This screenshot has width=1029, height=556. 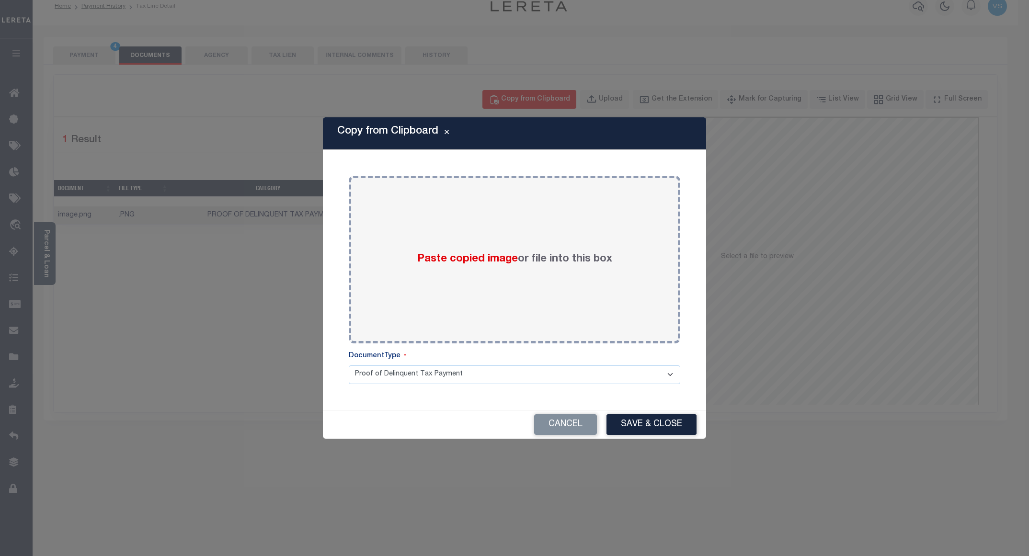 I want to click on span: Paste copied image, so click(x=468, y=259).